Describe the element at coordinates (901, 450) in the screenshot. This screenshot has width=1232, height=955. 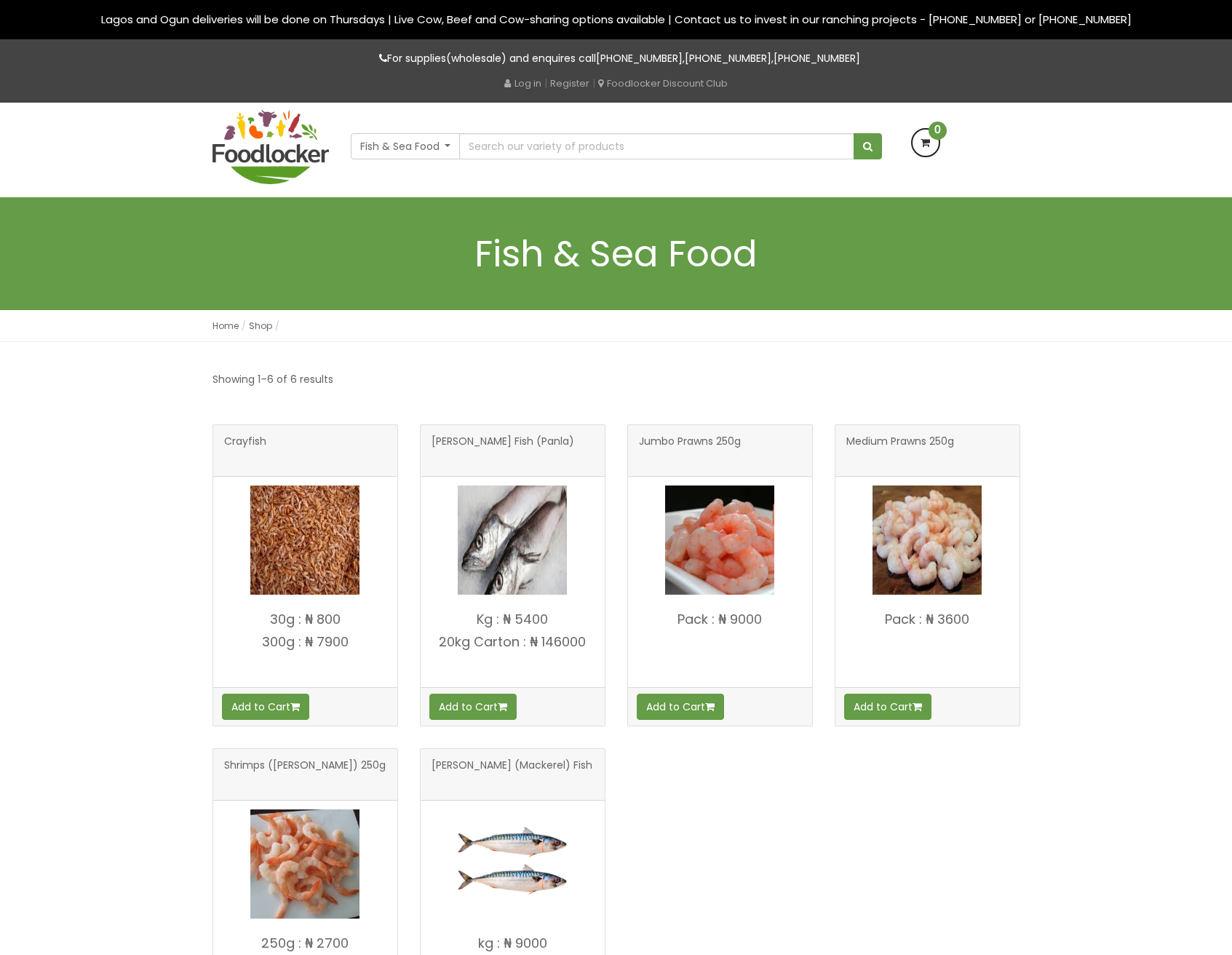
I see `span: Medium Prawns 250g` at that location.